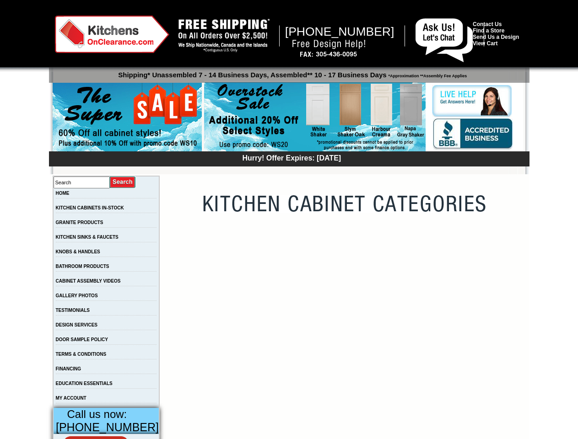 The image size is (578, 439). What do you see at coordinates (97, 414) in the screenshot?
I see `span: Call us now:` at bounding box center [97, 414].